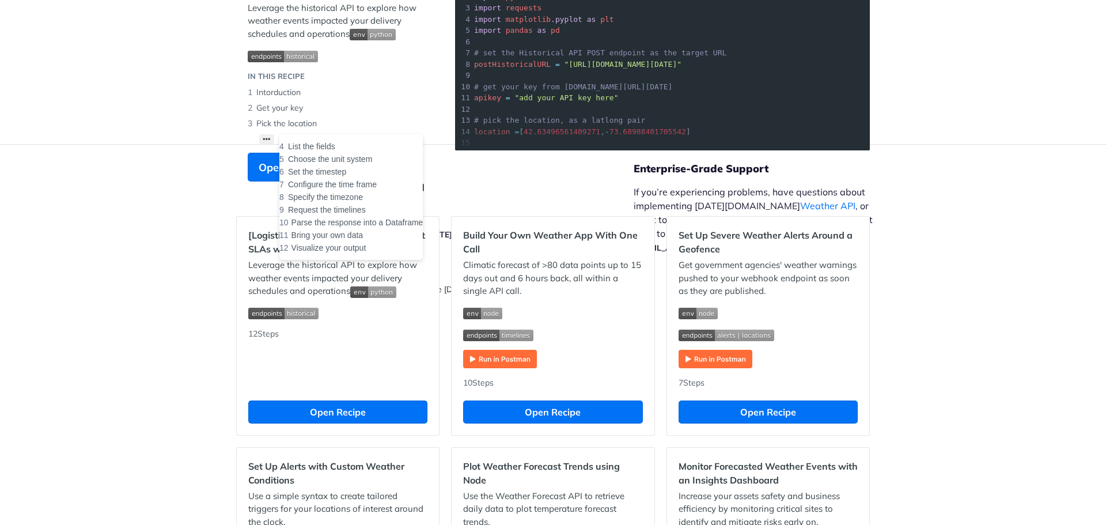 This screenshot has width=1106, height=525. What do you see at coordinates (340, 108) in the screenshot?
I see `li: Get your key` at bounding box center [340, 108].